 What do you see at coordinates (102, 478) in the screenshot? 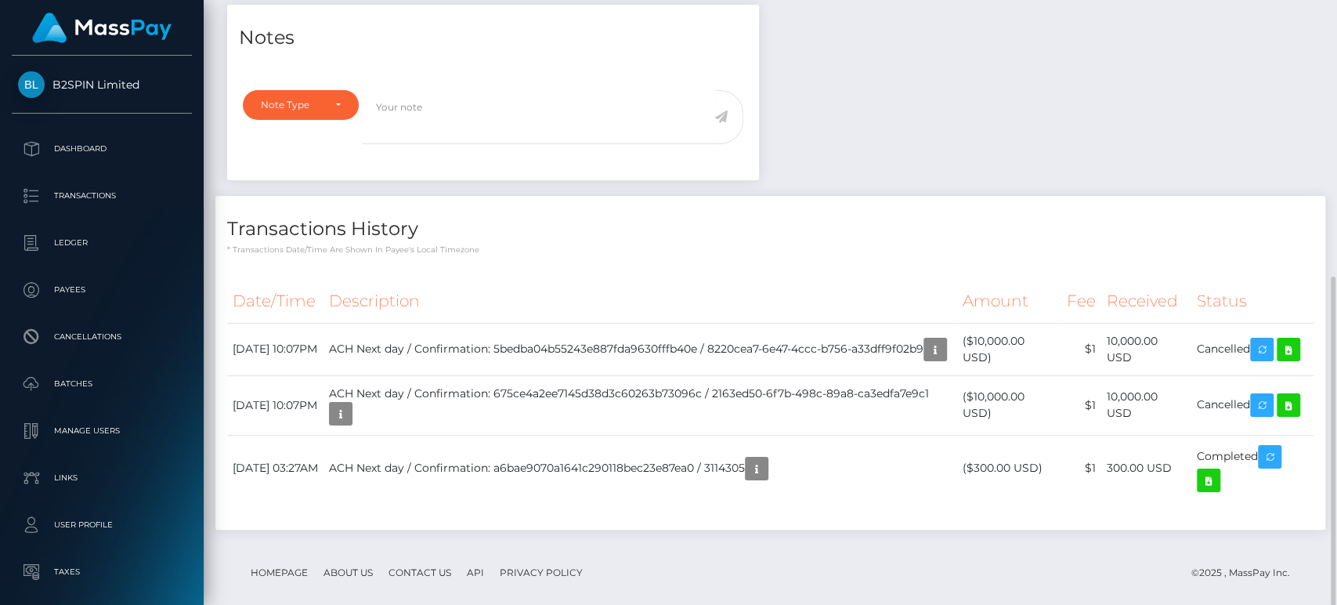
I see `a: Links` at bounding box center [102, 478].